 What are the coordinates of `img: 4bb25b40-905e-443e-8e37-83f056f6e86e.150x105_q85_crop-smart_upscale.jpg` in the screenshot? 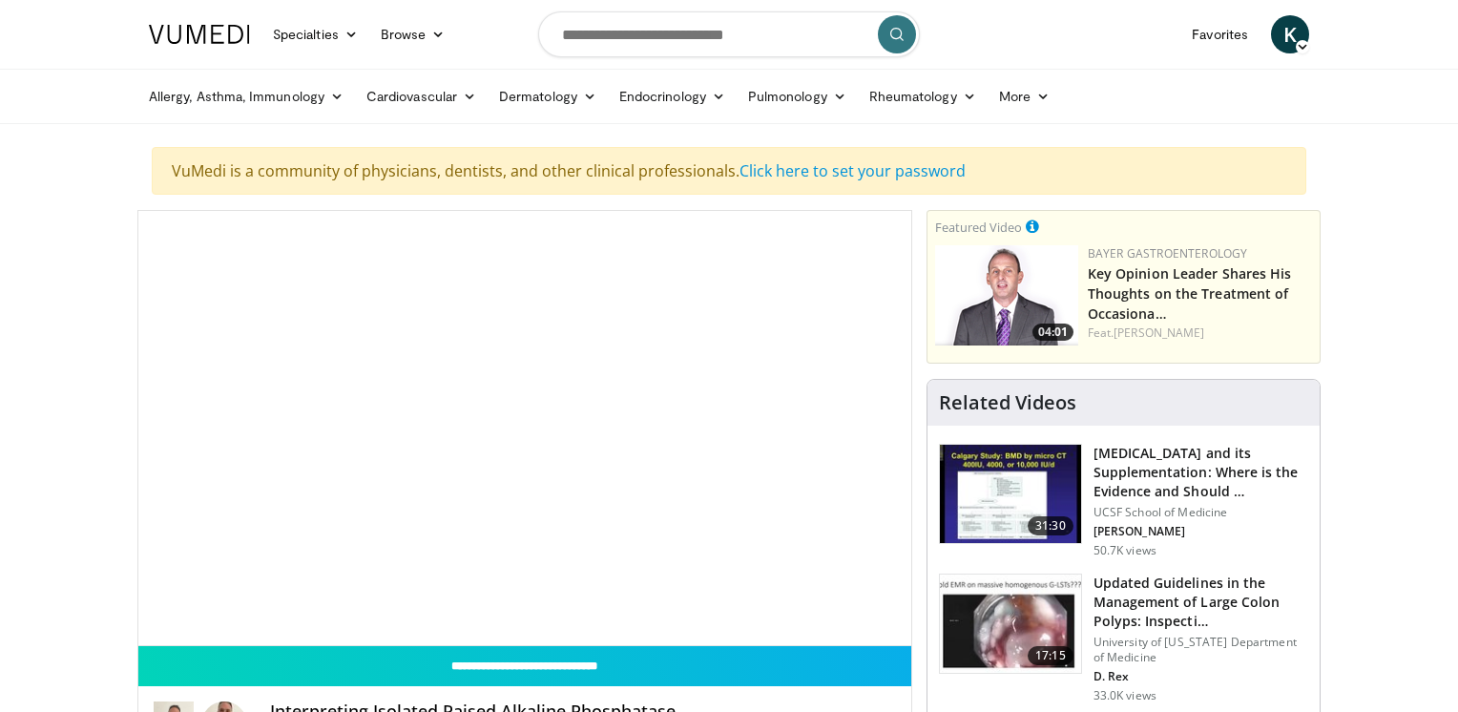 It's located at (1010, 494).